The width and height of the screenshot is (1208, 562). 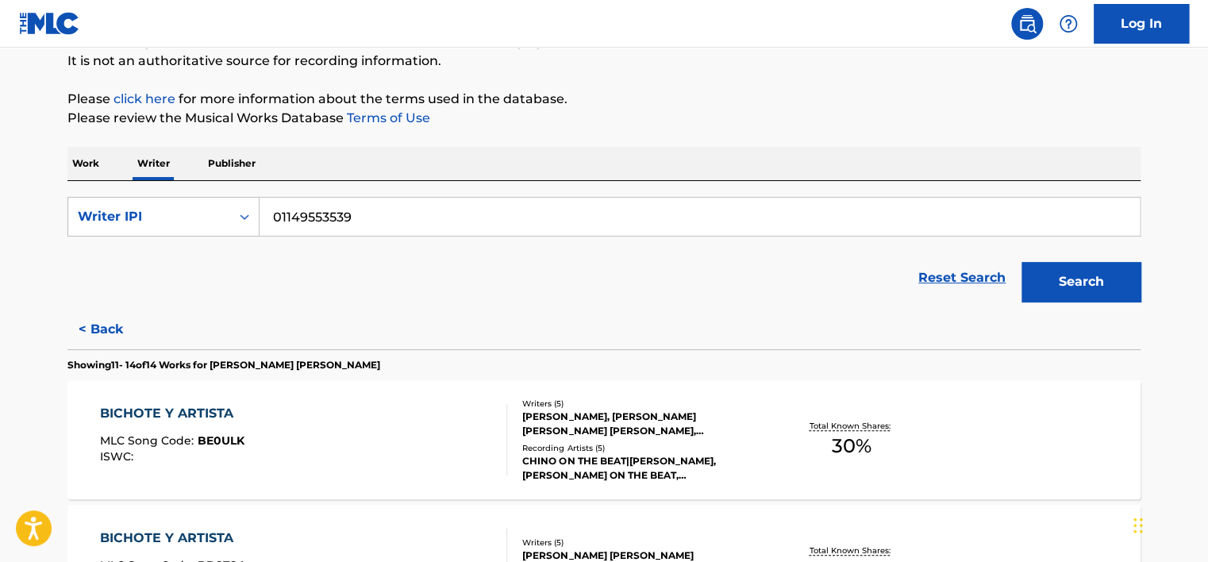 What do you see at coordinates (604, 61) in the screenshot?
I see `p: It is not an authoritative source for recording information.` at bounding box center [604, 61].